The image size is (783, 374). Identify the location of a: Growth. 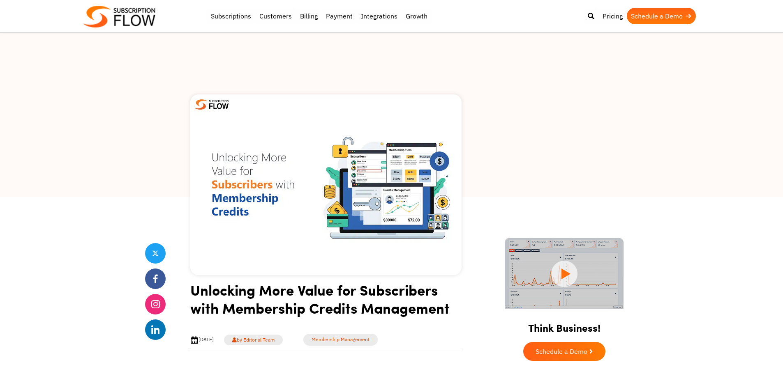
(416, 16).